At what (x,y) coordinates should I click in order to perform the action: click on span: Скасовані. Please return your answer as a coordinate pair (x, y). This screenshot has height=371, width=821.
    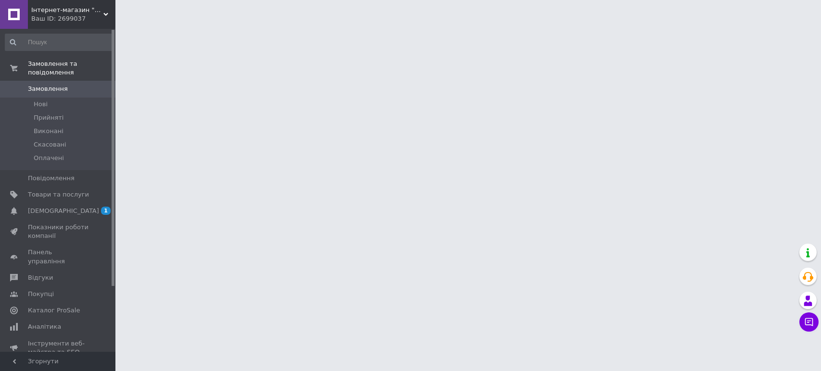
    Looking at the image, I should click on (50, 145).